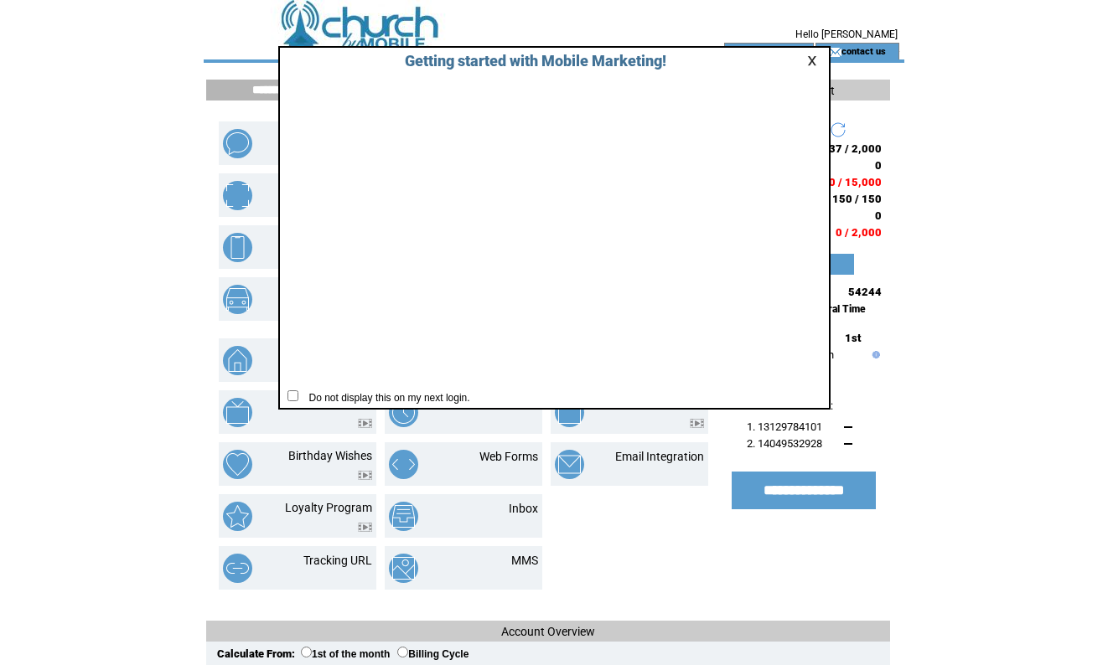 The width and height of the screenshot is (1108, 665). What do you see at coordinates (330, 456) in the screenshot?
I see `a: Birthday Wishes` at bounding box center [330, 456].